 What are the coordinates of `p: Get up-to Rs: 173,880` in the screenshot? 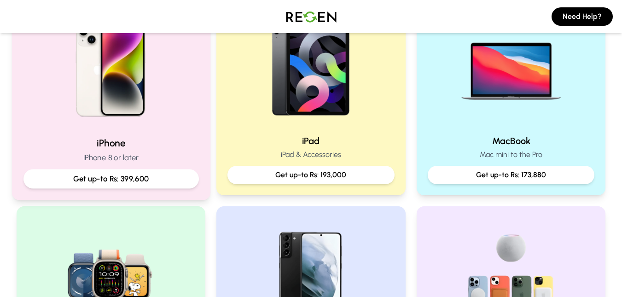 It's located at (511, 175).